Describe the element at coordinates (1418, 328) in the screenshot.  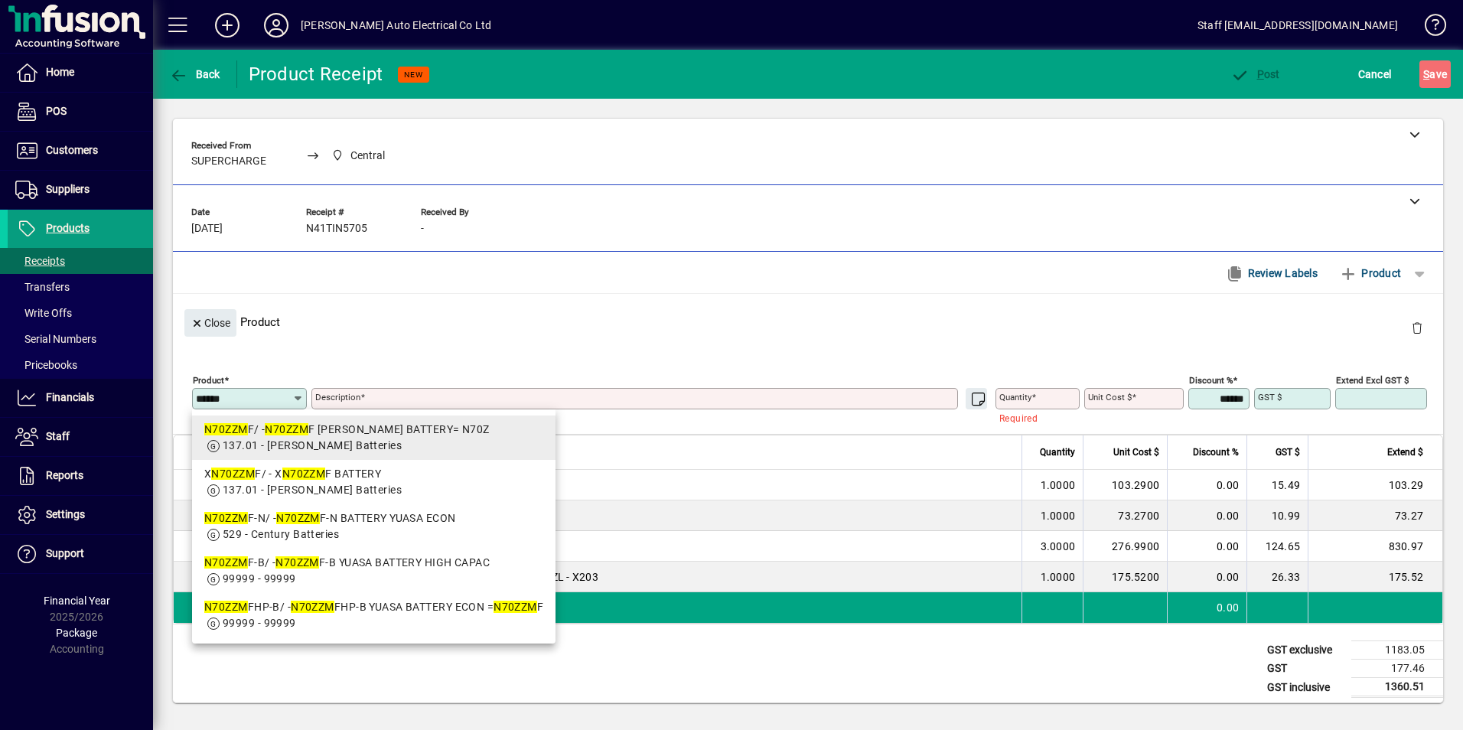
I see `app-page-header-button: Delete` at that location.